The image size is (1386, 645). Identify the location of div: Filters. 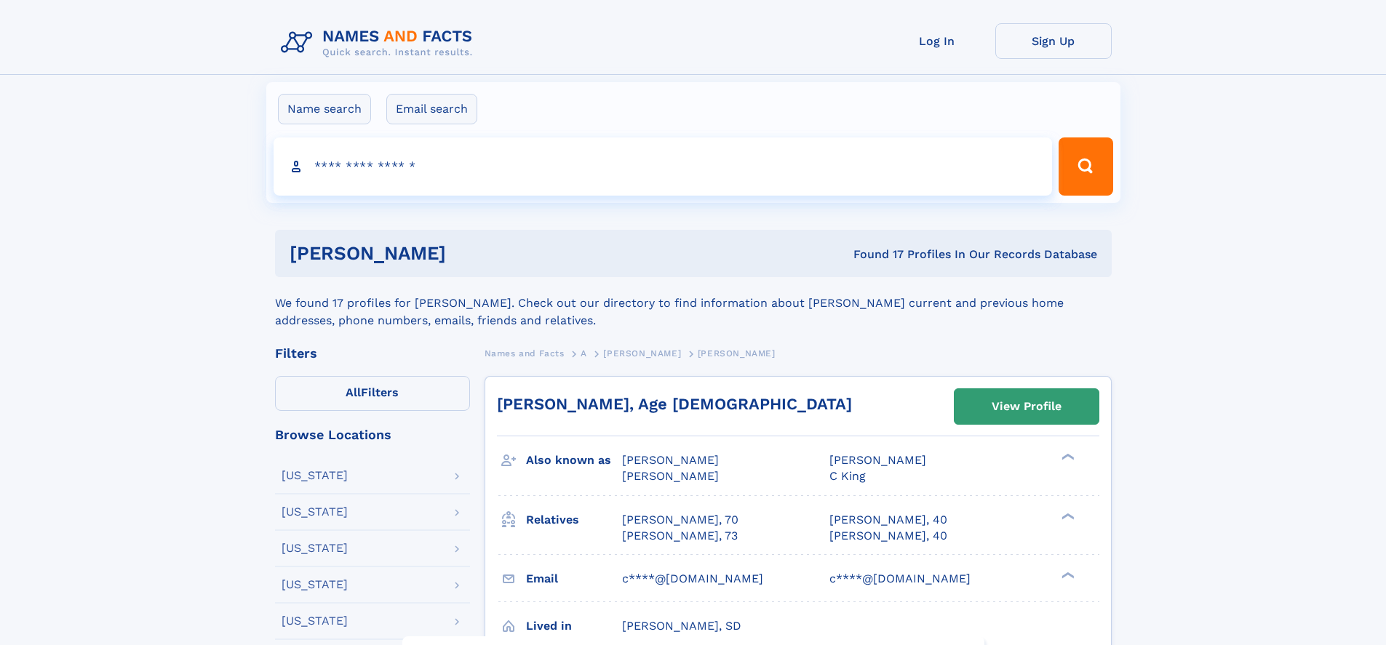
(373, 354).